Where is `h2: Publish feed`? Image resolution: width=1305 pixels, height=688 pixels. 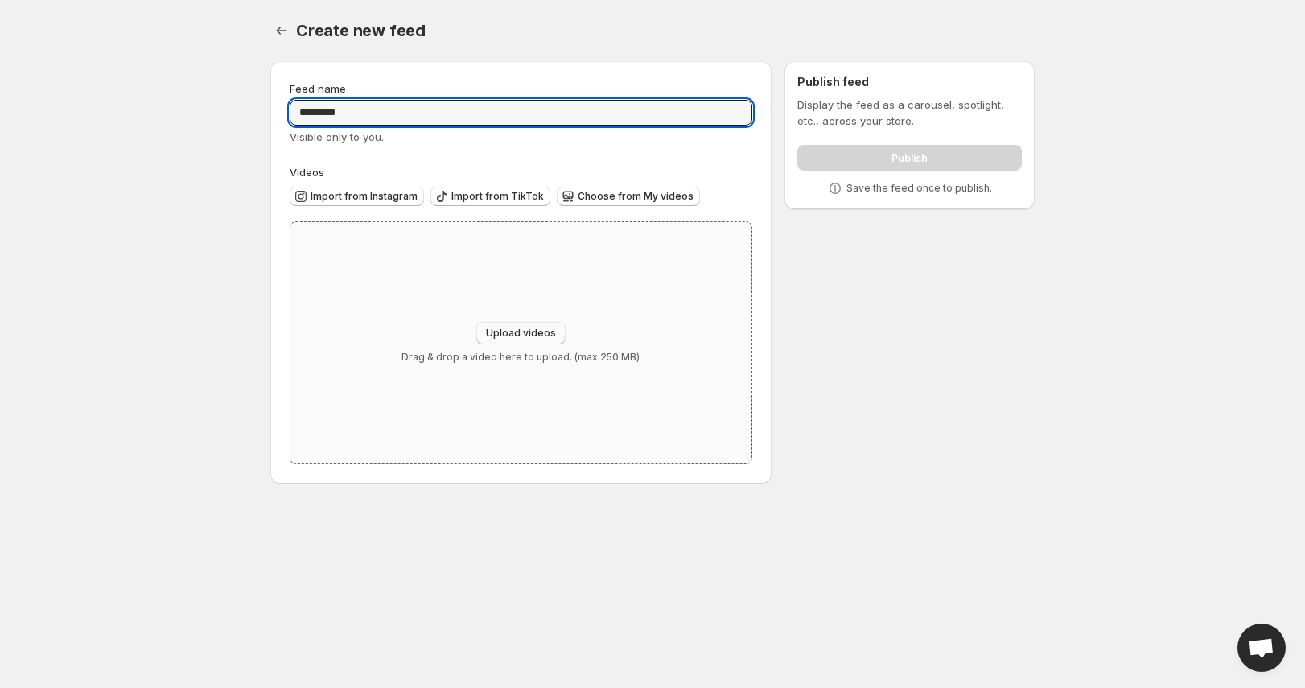 h2: Publish feed is located at coordinates (909, 82).